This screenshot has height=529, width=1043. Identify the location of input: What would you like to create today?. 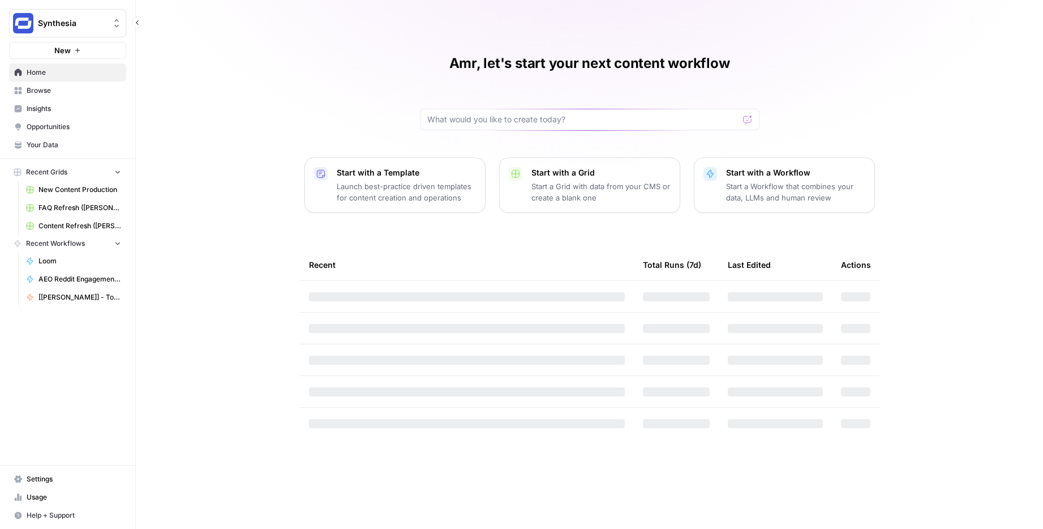
(583, 119).